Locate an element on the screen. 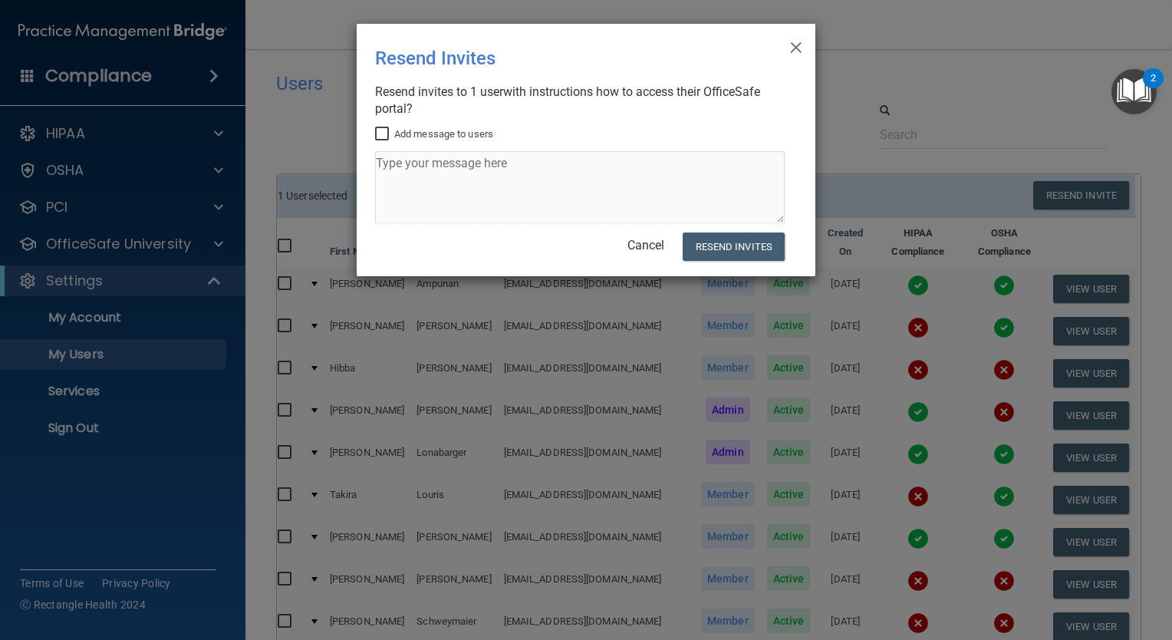 The height and width of the screenshot is (640, 1172). a: Cancel is located at coordinates (646, 245).